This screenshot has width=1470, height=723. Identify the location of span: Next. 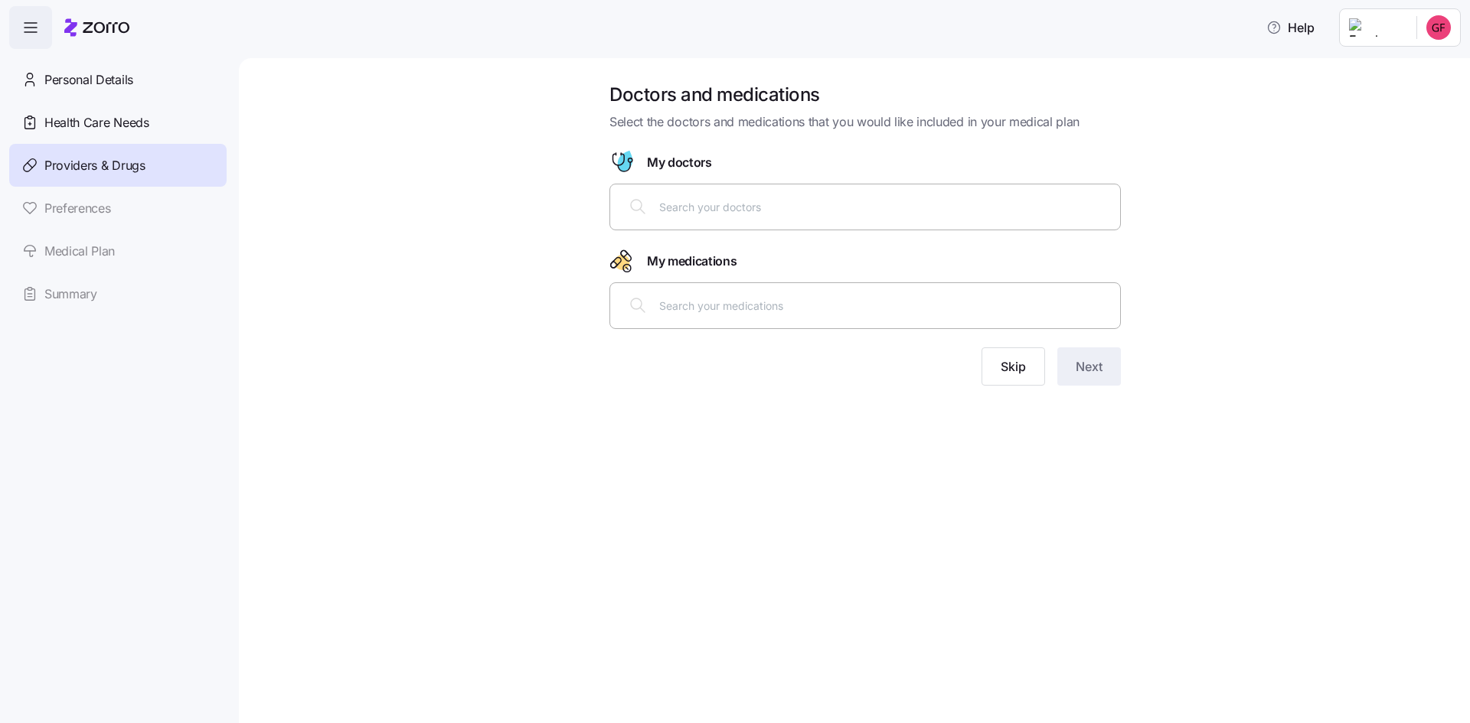
(1089, 367).